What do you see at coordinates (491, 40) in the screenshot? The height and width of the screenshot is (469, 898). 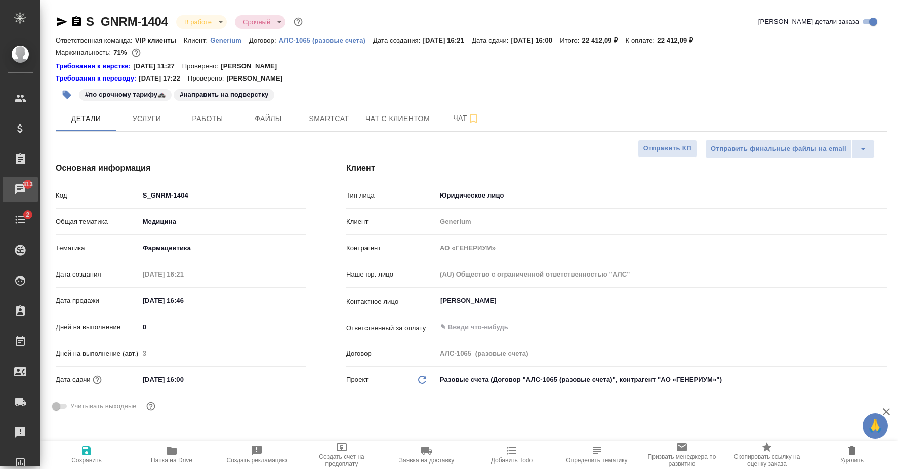 I see `p: Дата сдачи:` at bounding box center [491, 40].